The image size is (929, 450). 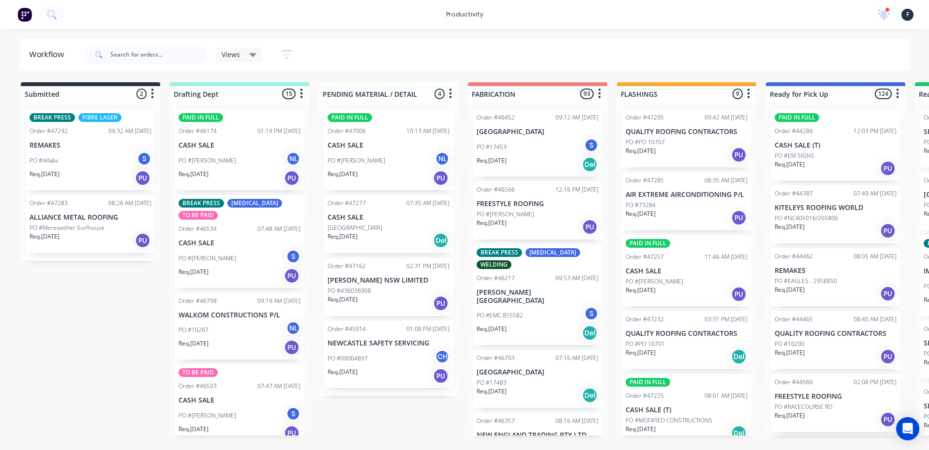 I want to click on div: Order #46217, so click(x=495, y=278).